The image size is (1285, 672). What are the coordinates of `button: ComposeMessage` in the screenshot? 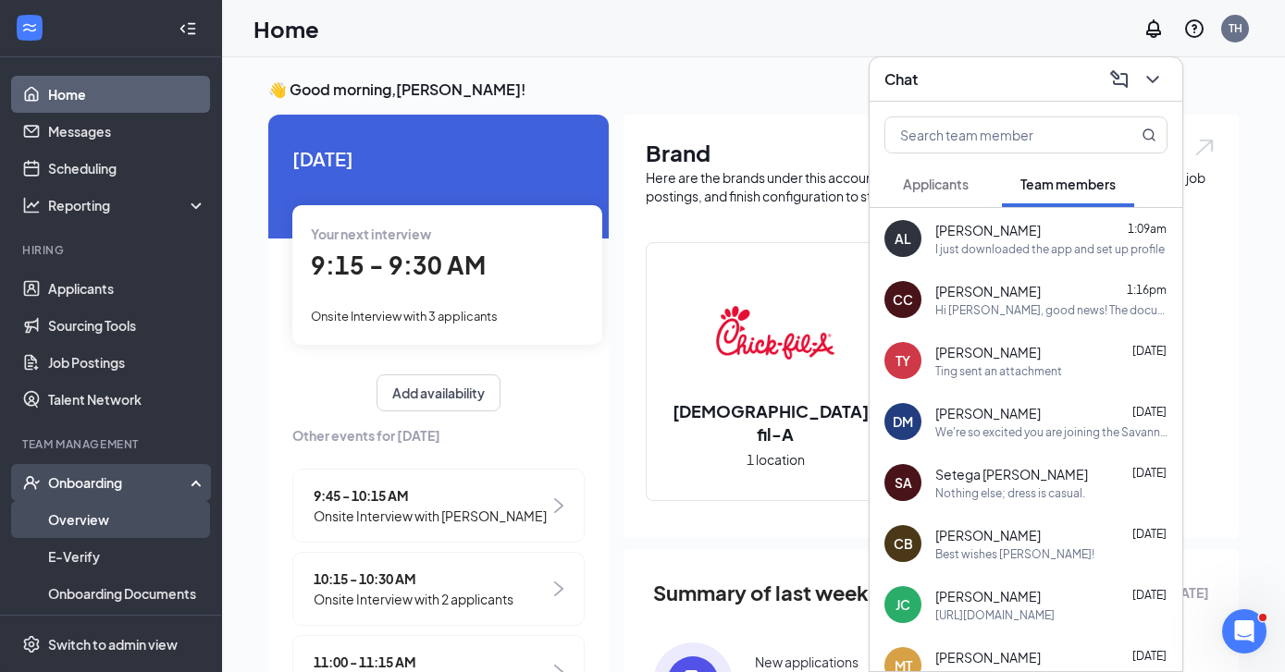 It's located at (1119, 80).